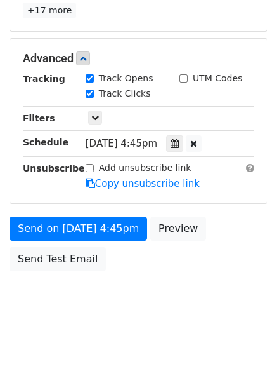  Describe the element at coordinates (138, 58) in the screenshot. I see `h5: Advanced` at that location.